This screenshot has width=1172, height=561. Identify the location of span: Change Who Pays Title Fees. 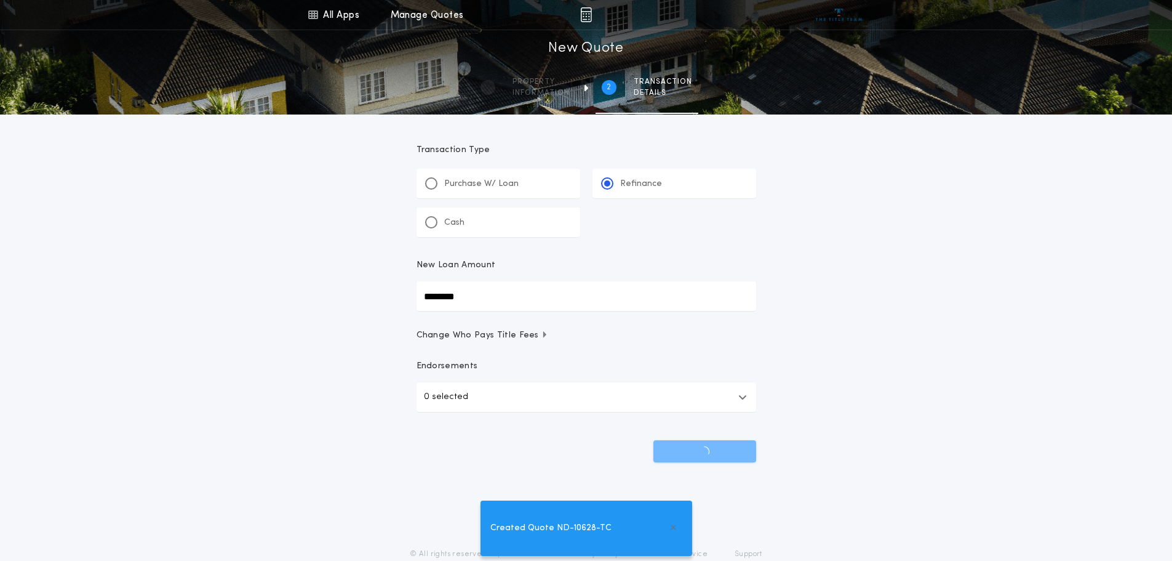
(482, 335).